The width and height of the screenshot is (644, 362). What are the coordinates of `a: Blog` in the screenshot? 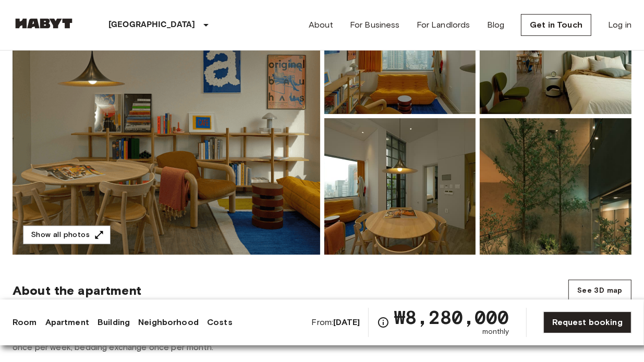 It's located at (496, 25).